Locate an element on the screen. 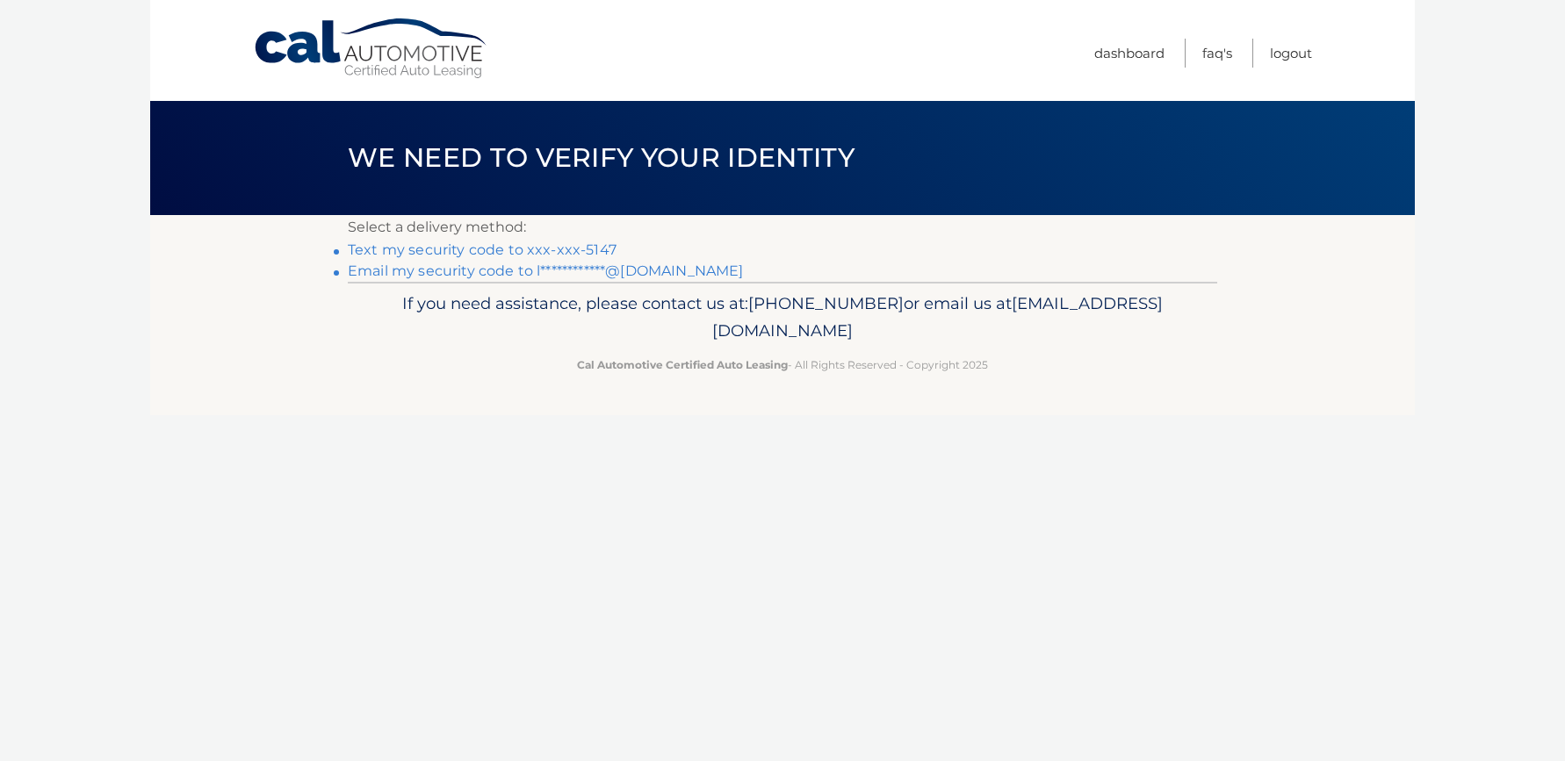 The width and height of the screenshot is (1565, 761). span: We need to verify your identity is located at coordinates (601, 157).